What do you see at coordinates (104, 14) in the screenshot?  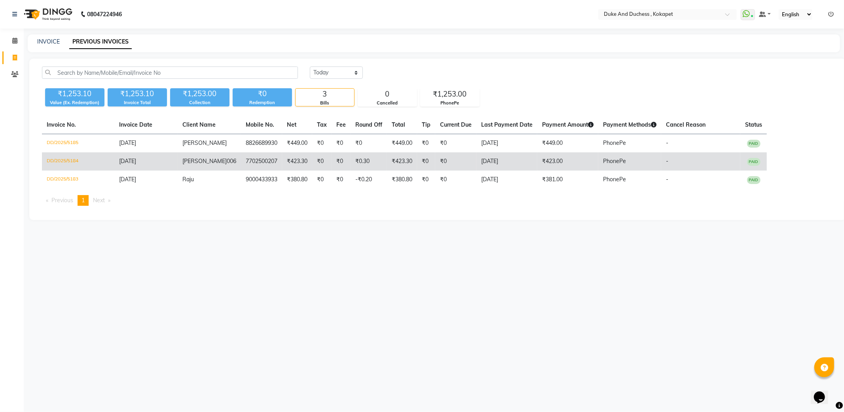 I see `b: 08047224946` at bounding box center [104, 14].